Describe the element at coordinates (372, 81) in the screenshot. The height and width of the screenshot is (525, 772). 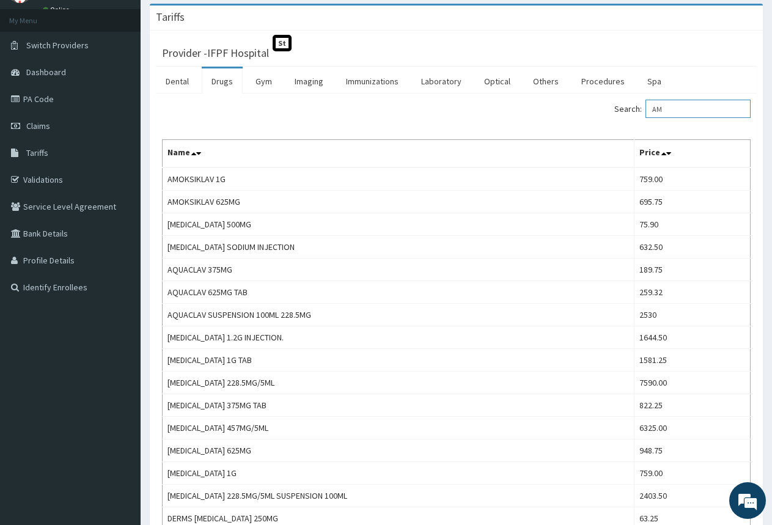
I see `a: Immunizations` at that location.